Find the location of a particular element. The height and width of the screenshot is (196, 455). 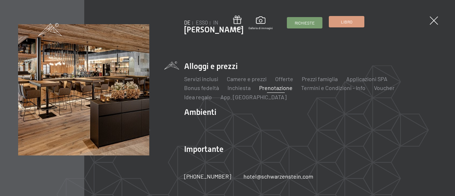

a: Libro is located at coordinates (346, 22).